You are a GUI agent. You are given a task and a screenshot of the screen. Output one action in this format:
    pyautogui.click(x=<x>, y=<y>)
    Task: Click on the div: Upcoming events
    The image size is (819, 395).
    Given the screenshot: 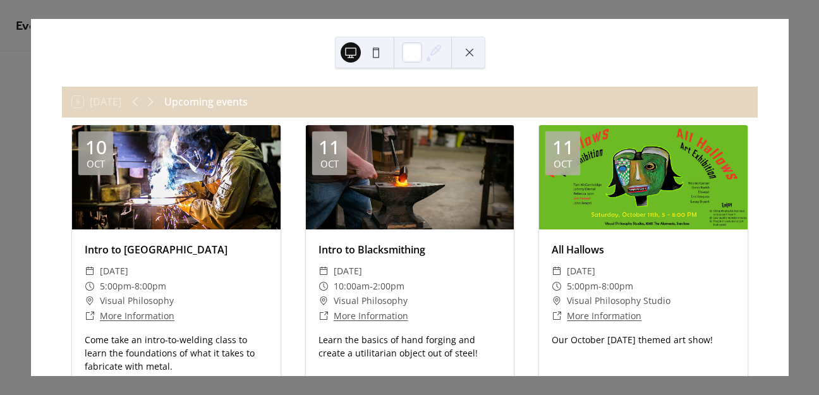 What is the action you would take?
    pyautogui.click(x=206, y=102)
    